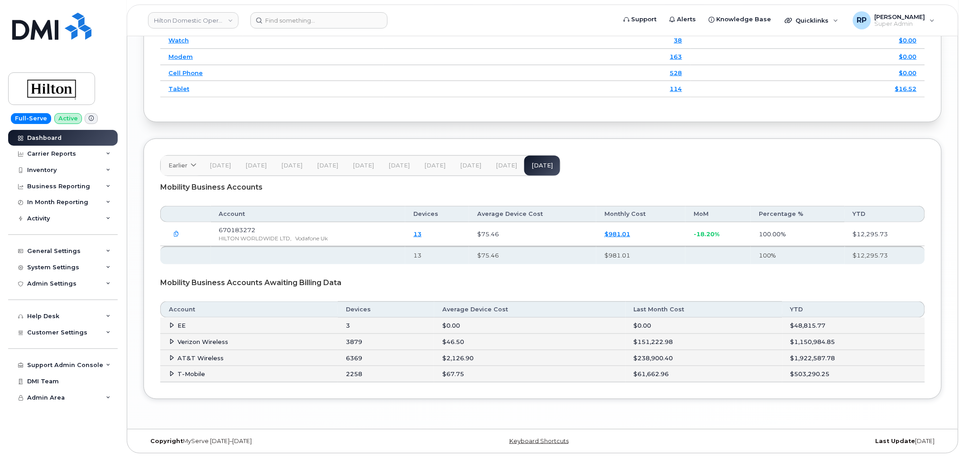  What do you see at coordinates (853, 374) in the screenshot?
I see `td: $503,290.25` at bounding box center [853, 374].